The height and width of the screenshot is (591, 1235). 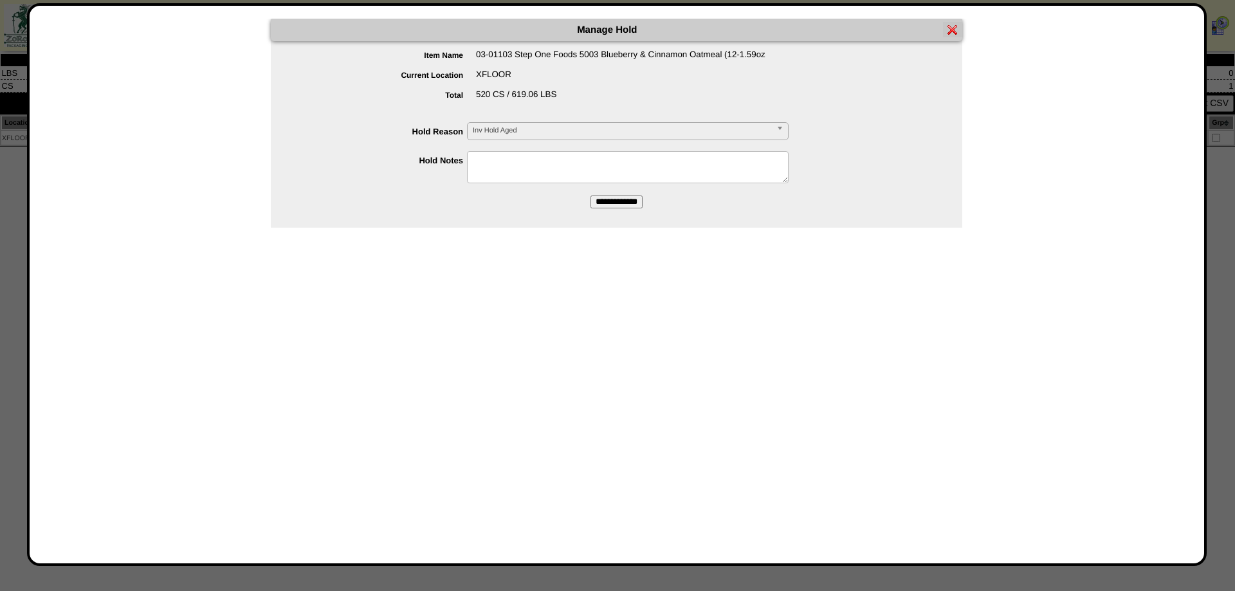 I want to click on div: XFLOOR, so click(x=629, y=79).